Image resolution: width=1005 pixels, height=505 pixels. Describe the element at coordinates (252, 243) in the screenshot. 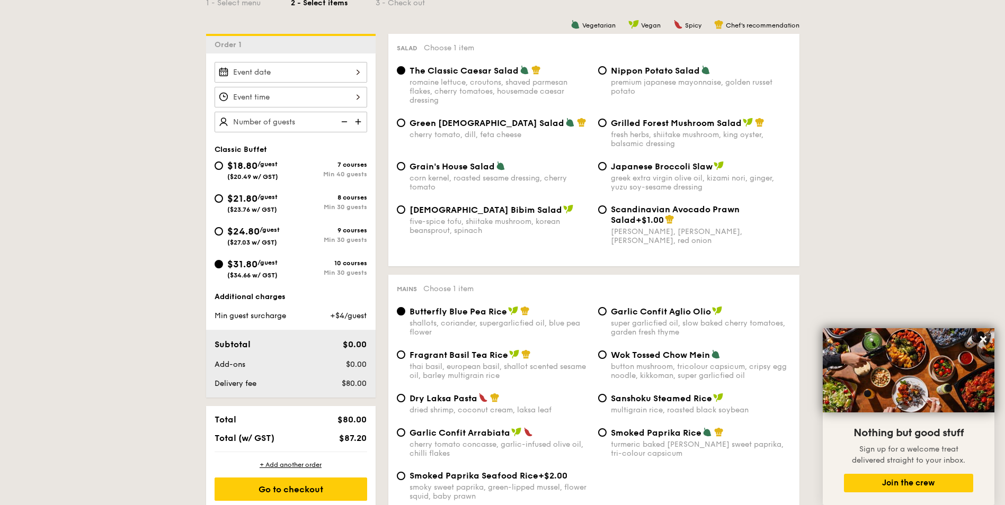

I see `span: ($27.03 w/ GST)` at that location.